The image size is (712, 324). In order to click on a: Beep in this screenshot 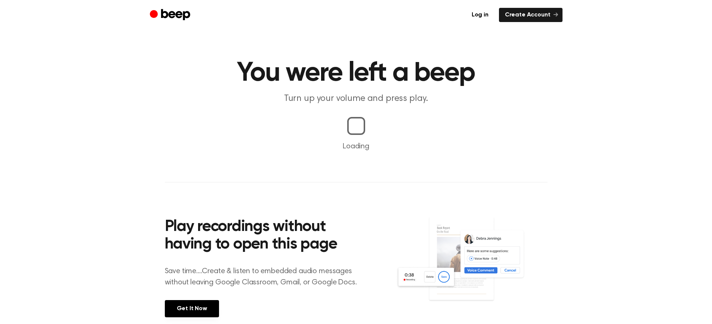, I will do `click(171, 15)`.